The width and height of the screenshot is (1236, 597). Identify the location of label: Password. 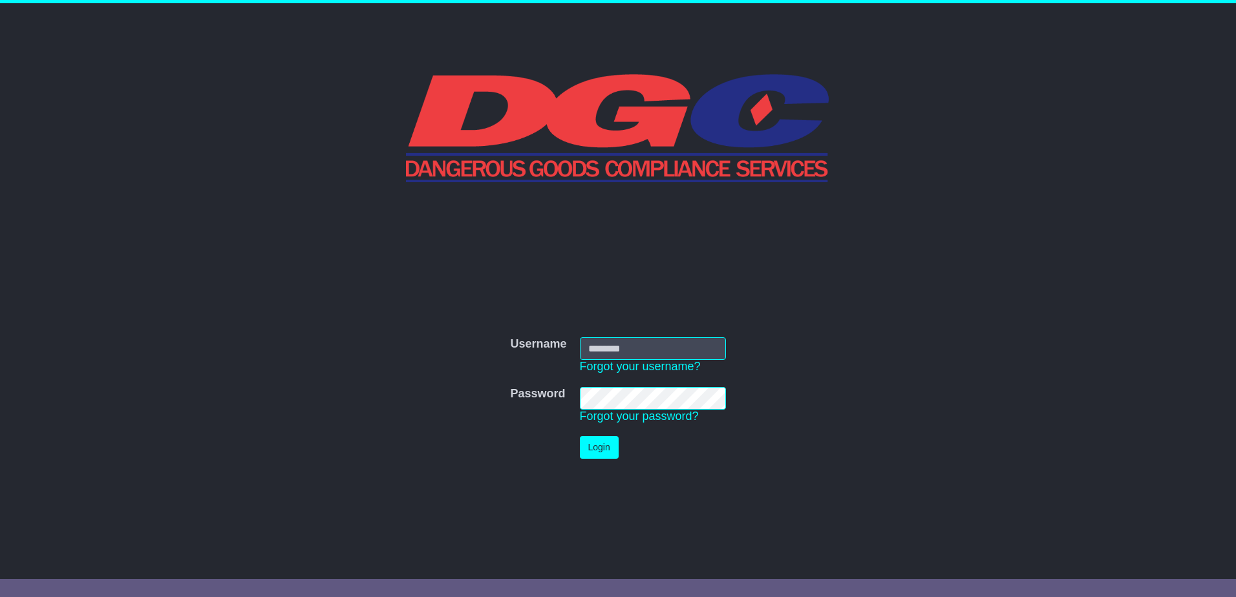
(537, 394).